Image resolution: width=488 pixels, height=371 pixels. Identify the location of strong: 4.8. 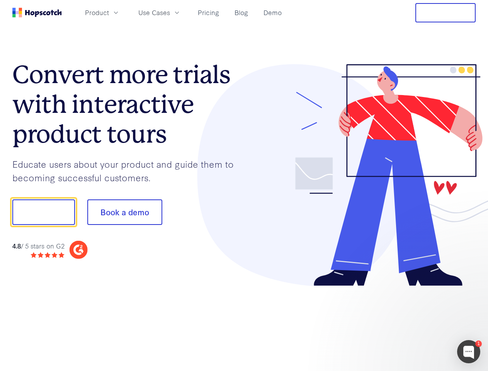
(17, 245).